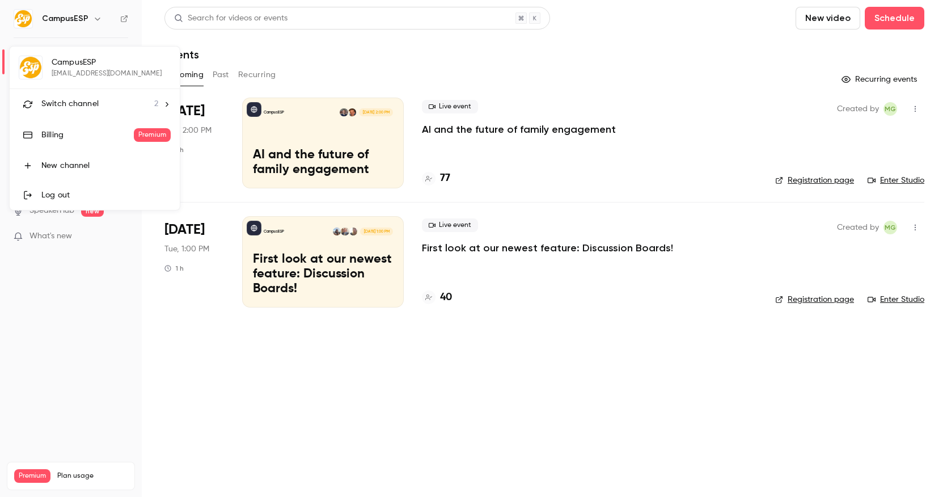  What do you see at coordinates (87, 135) in the screenshot?
I see `div: Billing` at bounding box center [87, 135].